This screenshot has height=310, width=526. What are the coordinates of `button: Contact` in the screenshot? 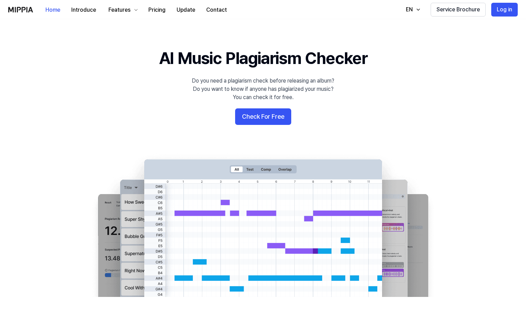 It's located at (216, 10).